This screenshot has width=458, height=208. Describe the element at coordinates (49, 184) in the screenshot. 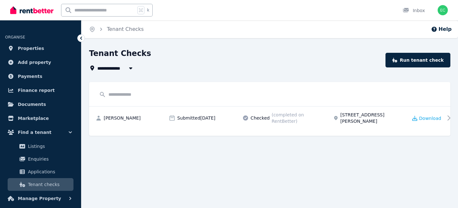

I see `span: Tenant checks` at that location.